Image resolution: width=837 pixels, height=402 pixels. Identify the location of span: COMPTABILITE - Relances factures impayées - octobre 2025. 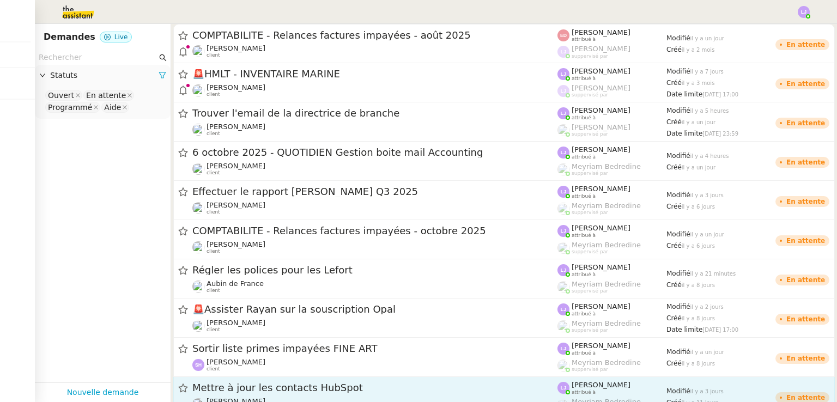
(375, 231).